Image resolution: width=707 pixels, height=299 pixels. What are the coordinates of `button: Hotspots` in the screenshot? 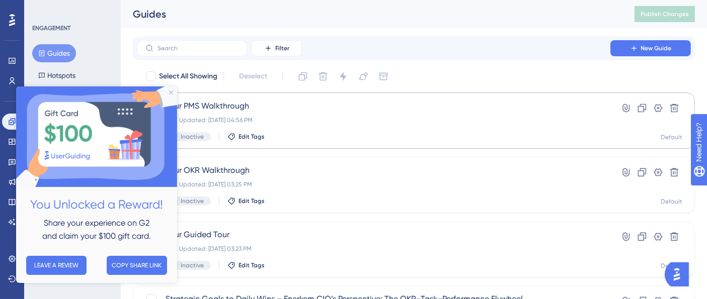 It's located at (57, 75).